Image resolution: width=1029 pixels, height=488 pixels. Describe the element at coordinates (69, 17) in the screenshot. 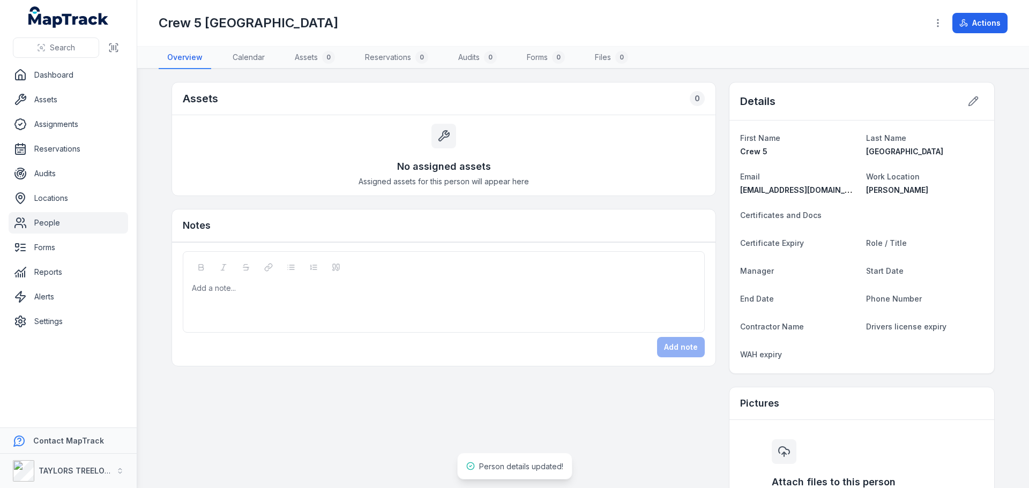

I see `a: MapTrack` at that location.